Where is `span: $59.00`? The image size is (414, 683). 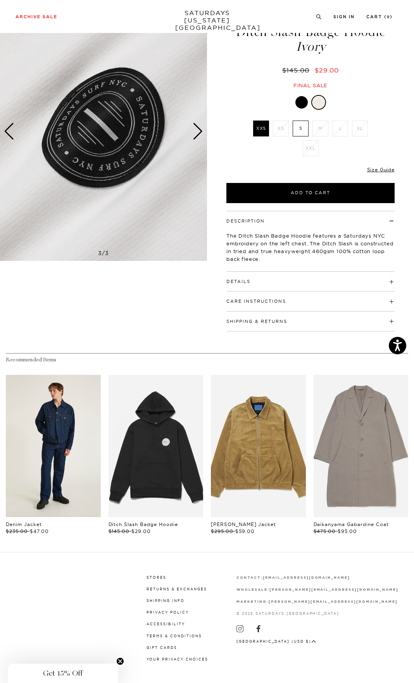 span: $59.00 is located at coordinates (245, 531).